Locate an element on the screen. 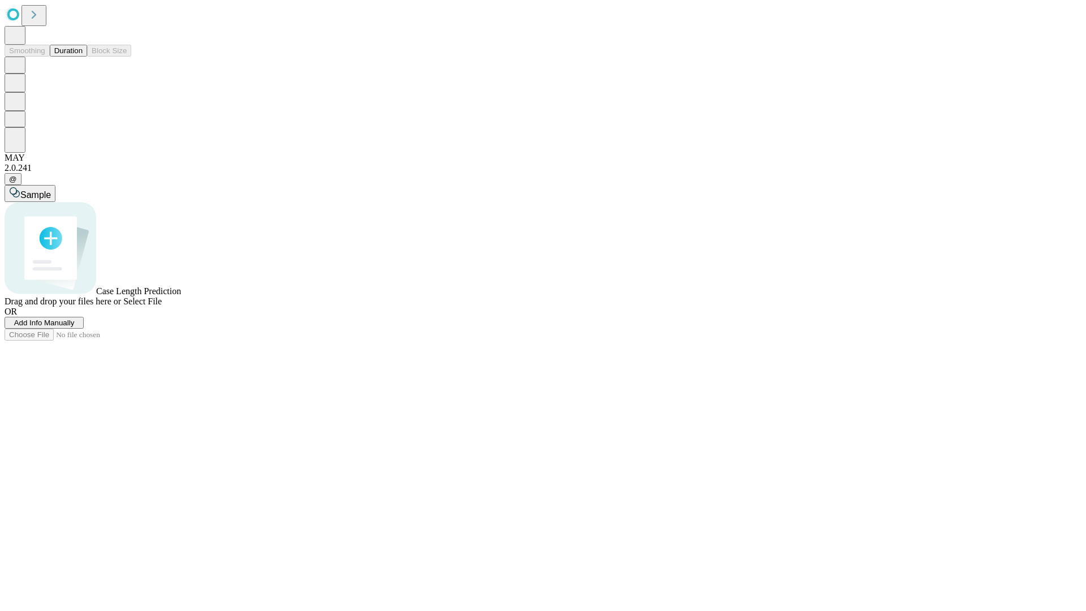 Image resolution: width=1086 pixels, height=611 pixels. span: OR is located at coordinates (11, 311).